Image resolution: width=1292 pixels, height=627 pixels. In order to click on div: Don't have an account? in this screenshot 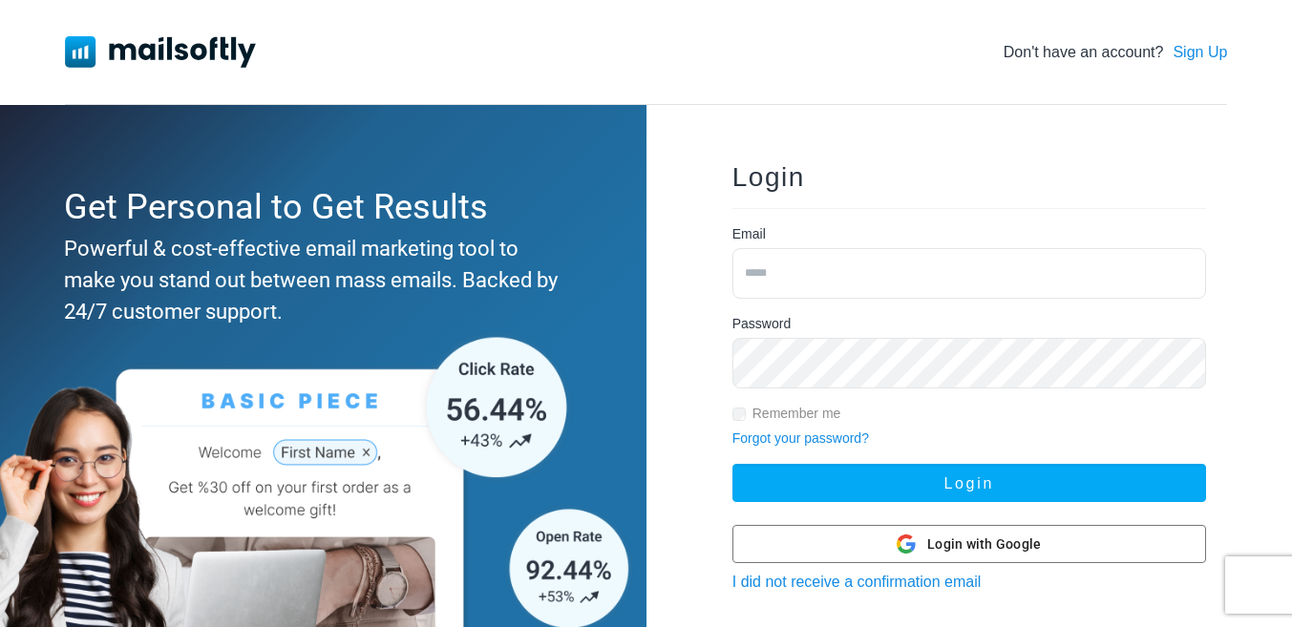, I will do `click(1115, 53)`.